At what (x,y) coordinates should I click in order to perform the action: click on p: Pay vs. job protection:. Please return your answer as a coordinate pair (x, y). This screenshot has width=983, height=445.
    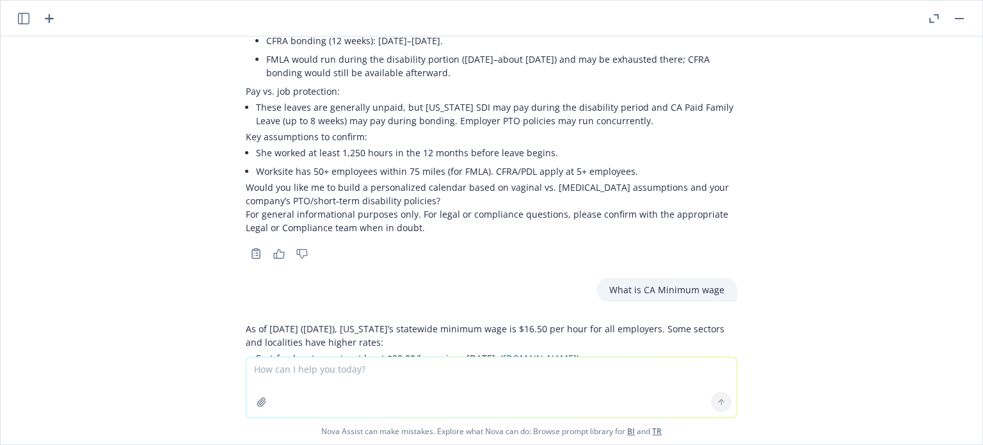
    Looking at the image, I should click on (491, 91).